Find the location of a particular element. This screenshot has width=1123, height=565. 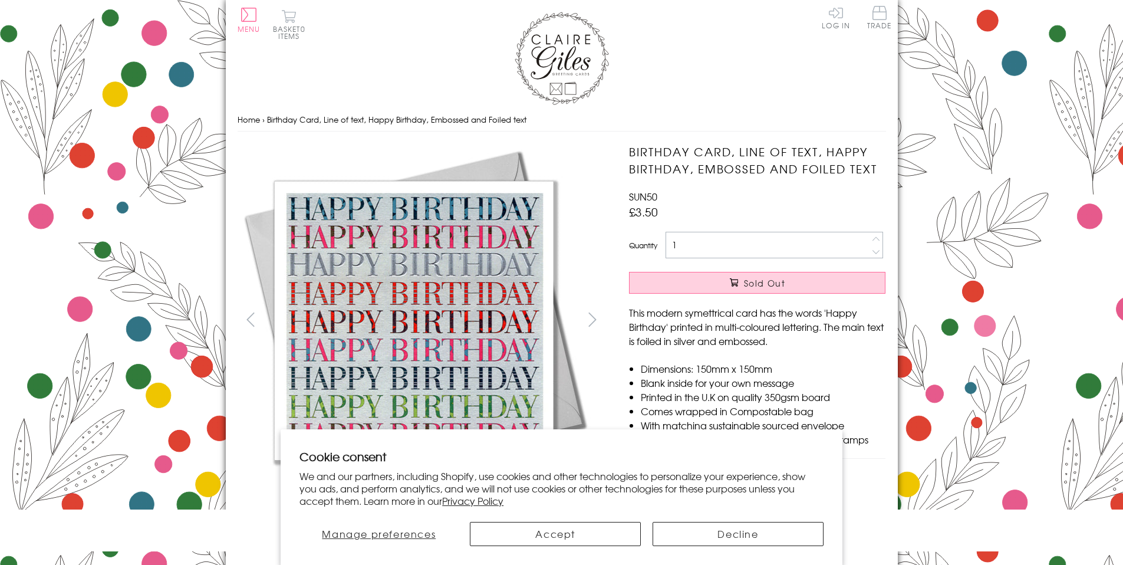

p: We and our partners, including Shopify, use cookies and other technologies to personalize your ex... is located at coordinates (561, 488).